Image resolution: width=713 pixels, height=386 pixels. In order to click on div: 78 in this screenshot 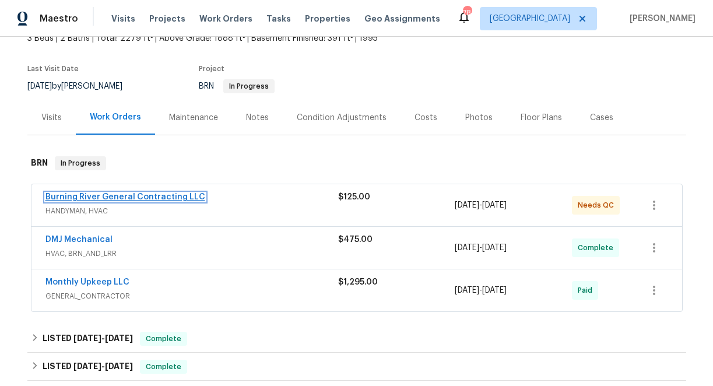, I will do `click(467, 13)`.